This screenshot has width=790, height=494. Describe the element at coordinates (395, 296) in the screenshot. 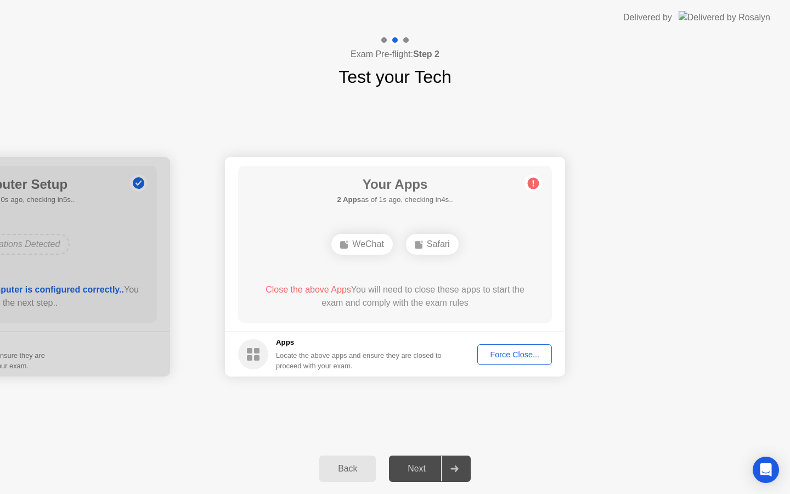

I see `div: You will need to close these apps to start the exam and comply with the exam rules` at that location.